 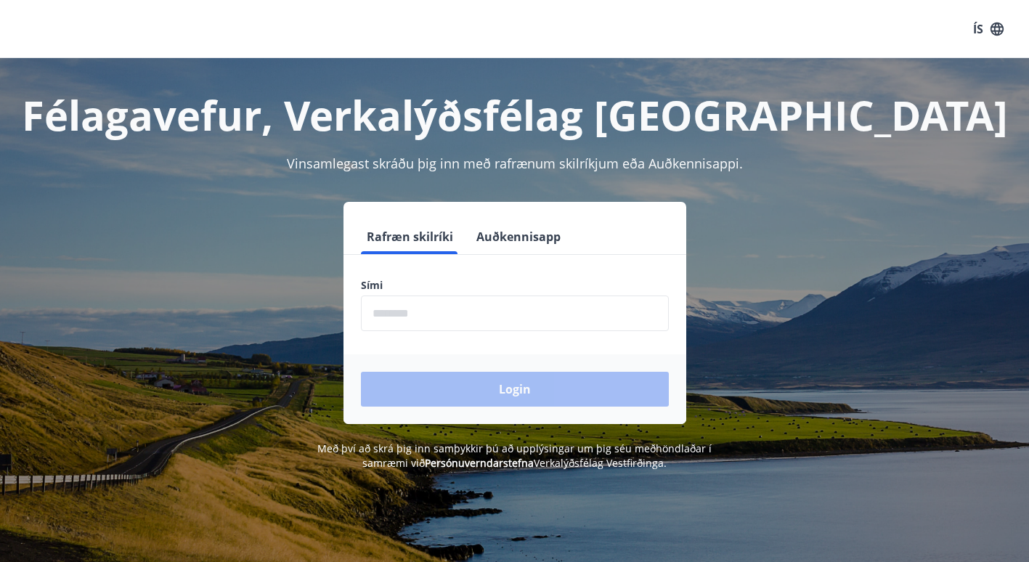 I want to click on button: Auðkennisapp, so click(x=519, y=237).